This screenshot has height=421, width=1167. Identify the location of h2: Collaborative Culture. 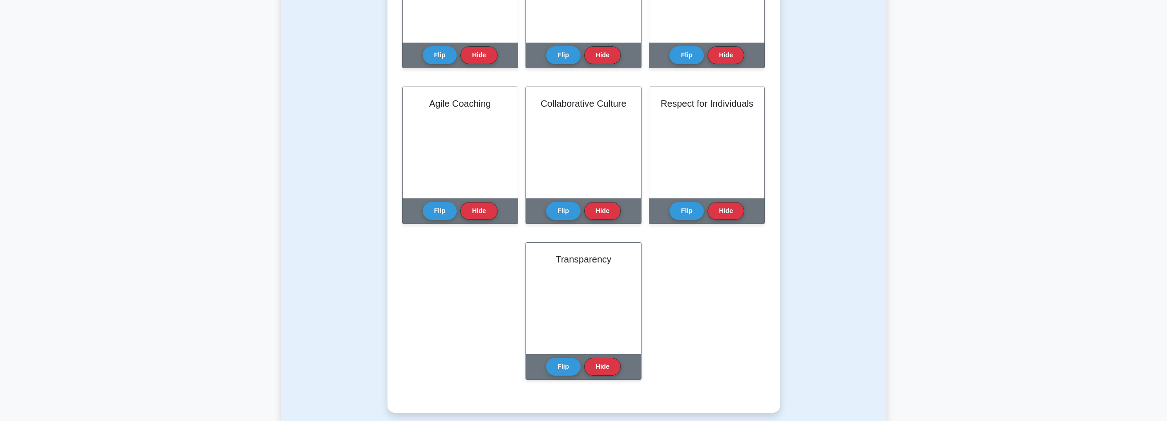
(583, 104).